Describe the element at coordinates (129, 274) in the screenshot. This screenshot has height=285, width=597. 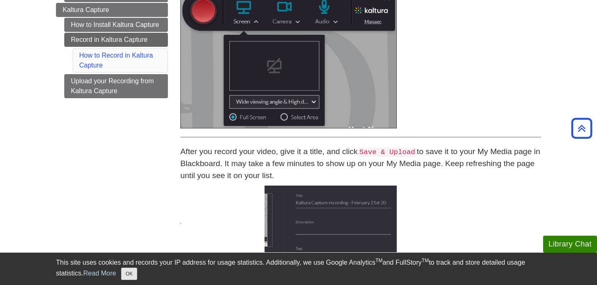
I see `button: Close` at that location.